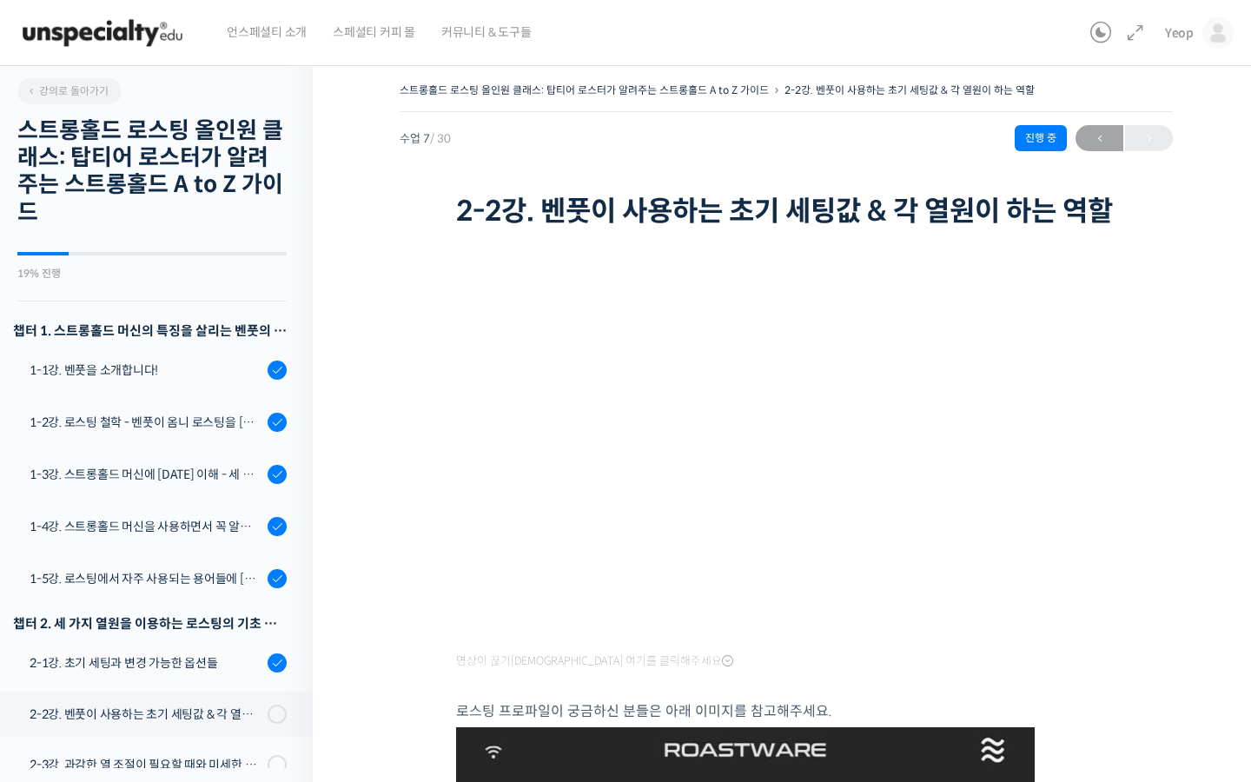 The width and height of the screenshot is (1251, 782). What do you see at coordinates (149, 623) in the screenshot?
I see `div: 챕터 2. 세 가지 열원을 이용하는 로스팅의 기초 설계` at bounding box center [149, 623].